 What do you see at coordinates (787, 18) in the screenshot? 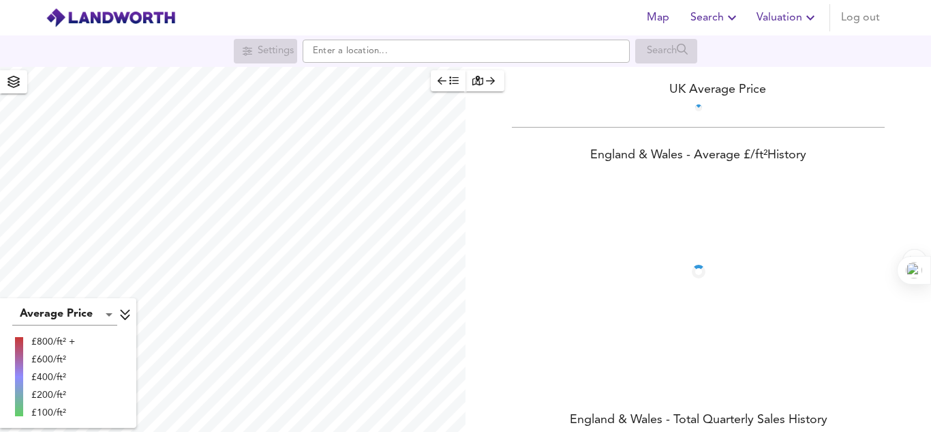
I see `button: Valuation` at bounding box center [787, 18].